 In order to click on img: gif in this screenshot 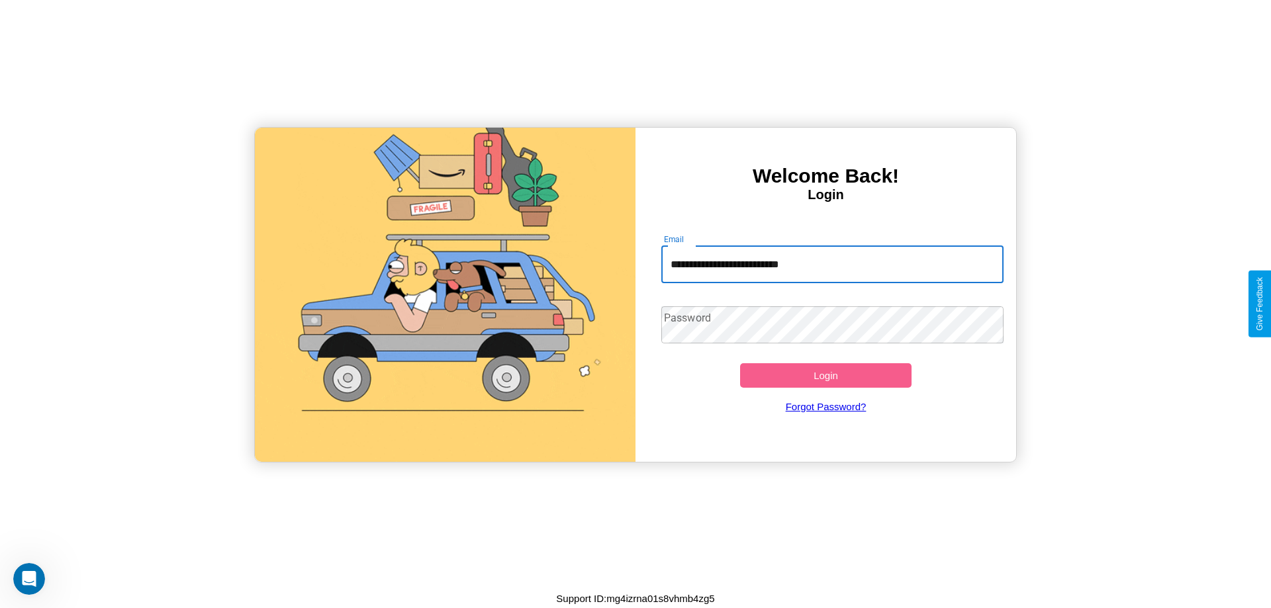, I will do `click(445, 295)`.